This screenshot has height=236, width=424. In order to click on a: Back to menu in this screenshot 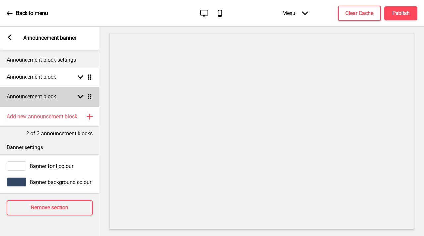, I will do `click(27, 13)`.